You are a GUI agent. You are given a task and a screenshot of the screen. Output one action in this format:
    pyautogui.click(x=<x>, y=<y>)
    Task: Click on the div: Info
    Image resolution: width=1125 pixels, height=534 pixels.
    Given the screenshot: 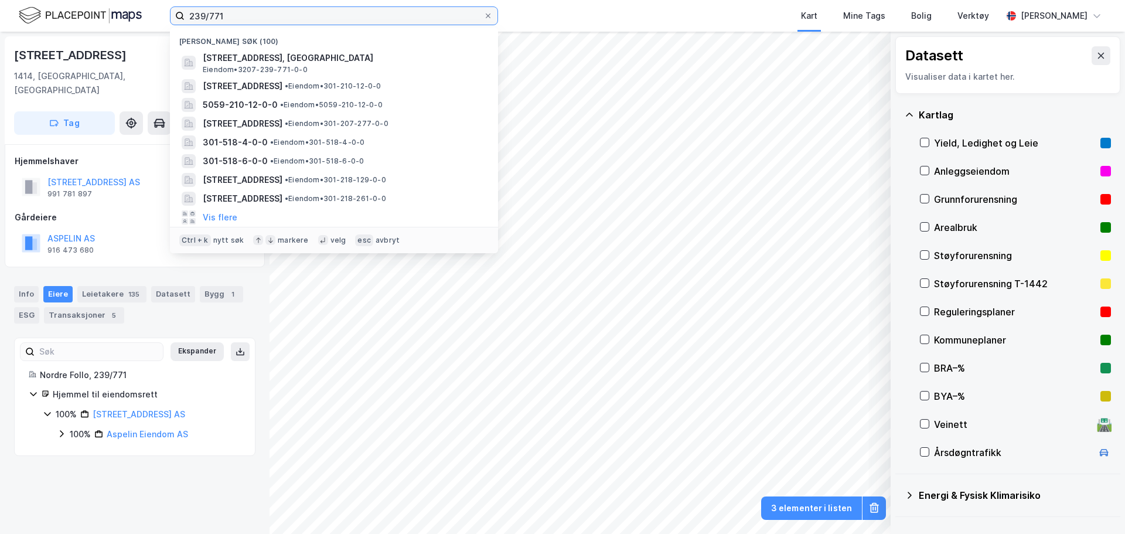 What is the action you would take?
    pyautogui.click(x=26, y=294)
    